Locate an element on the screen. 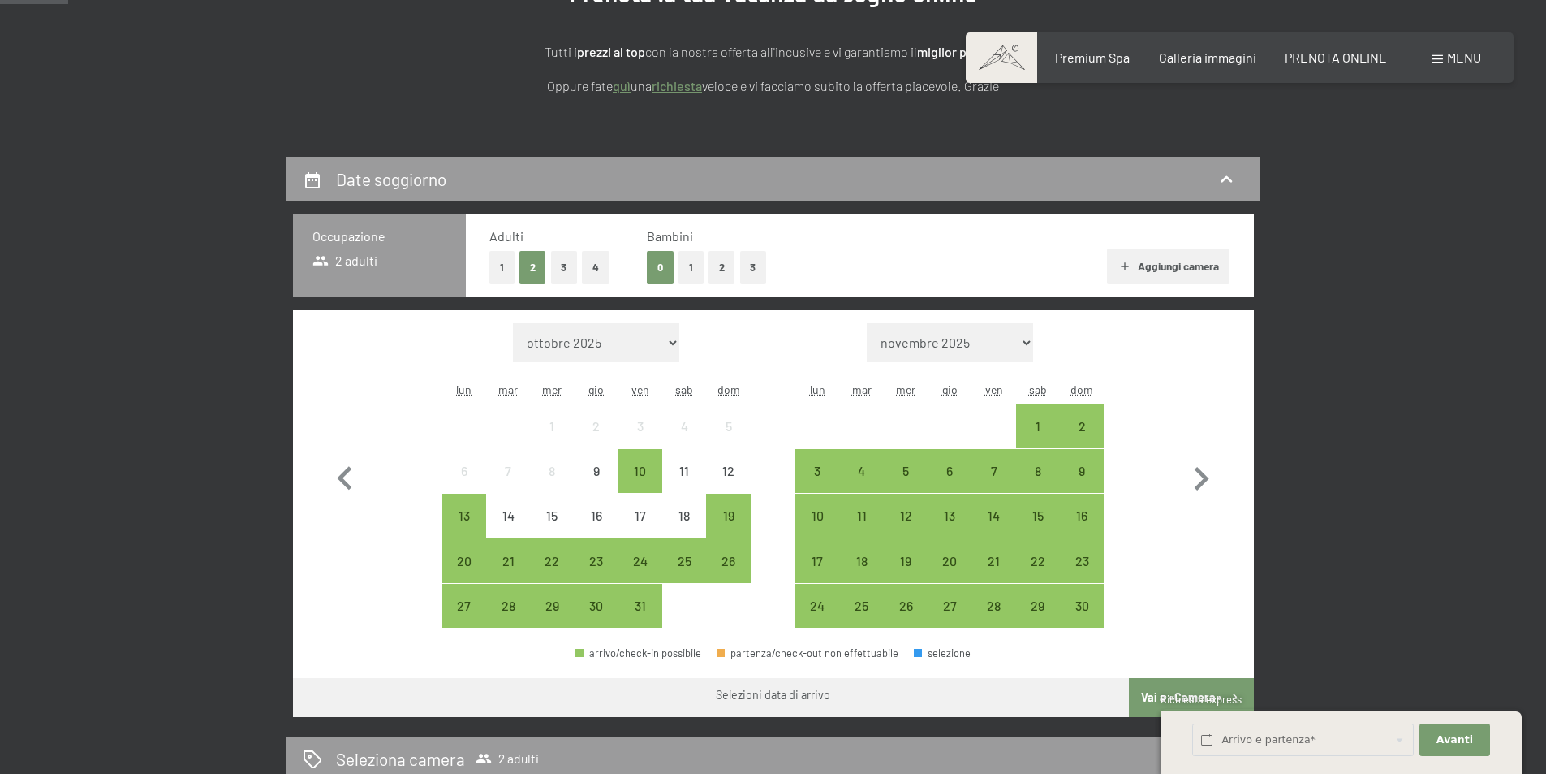  abbr: martedì is located at coordinates (508, 389).